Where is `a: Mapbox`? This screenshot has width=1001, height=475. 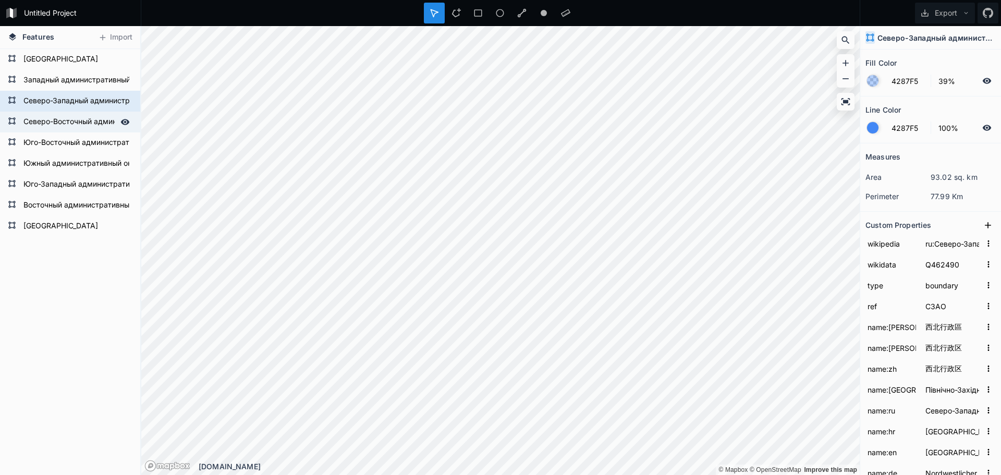 a: Mapbox is located at coordinates (733, 470).